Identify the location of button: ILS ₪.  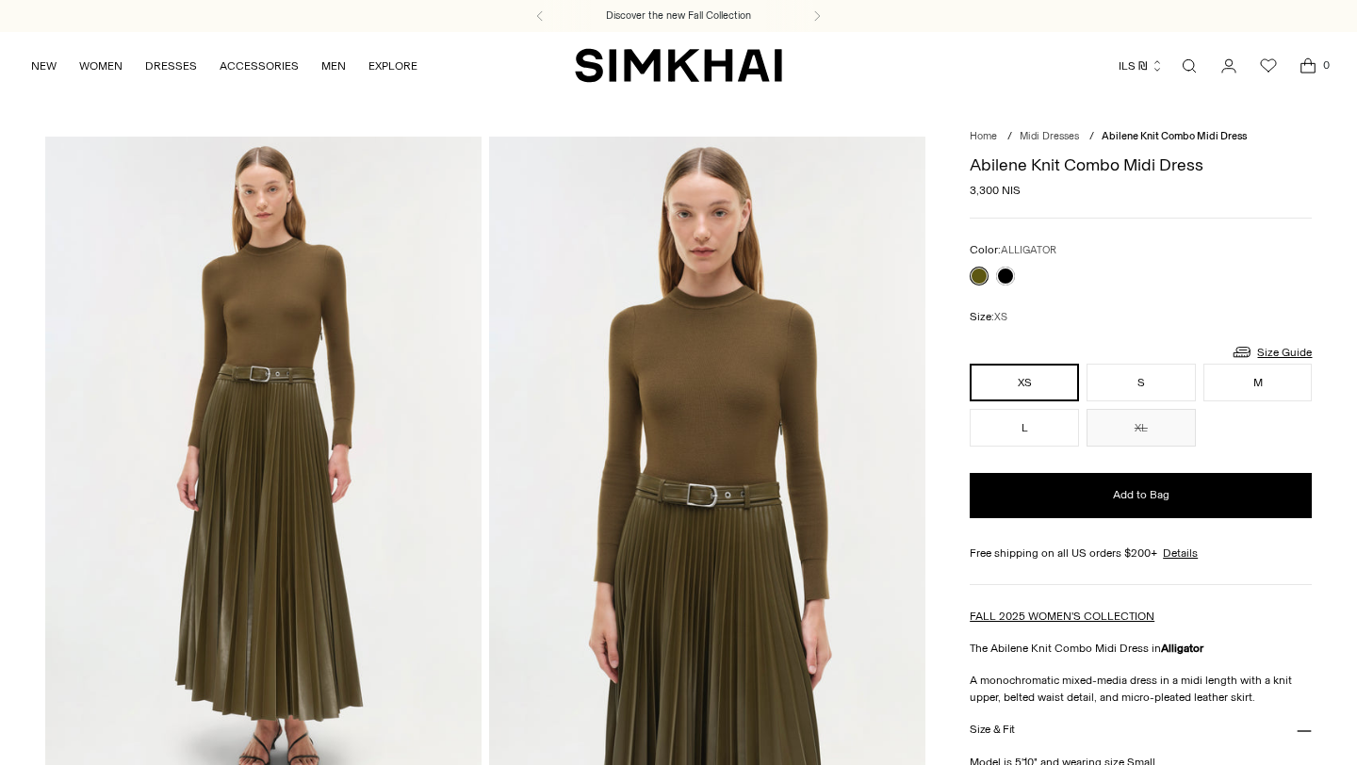
(1141, 66).